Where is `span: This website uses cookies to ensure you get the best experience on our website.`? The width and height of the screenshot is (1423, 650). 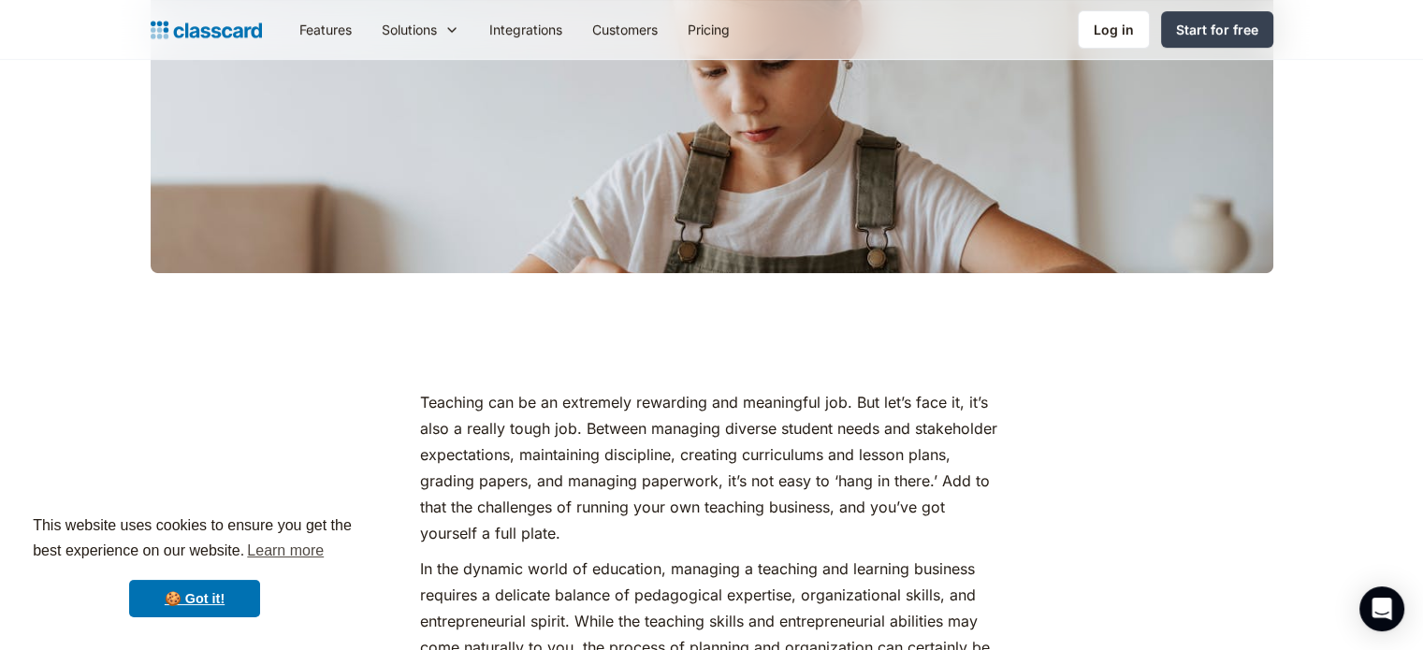 span: This website uses cookies to ensure you get the best experience on our website. is located at coordinates (195, 540).